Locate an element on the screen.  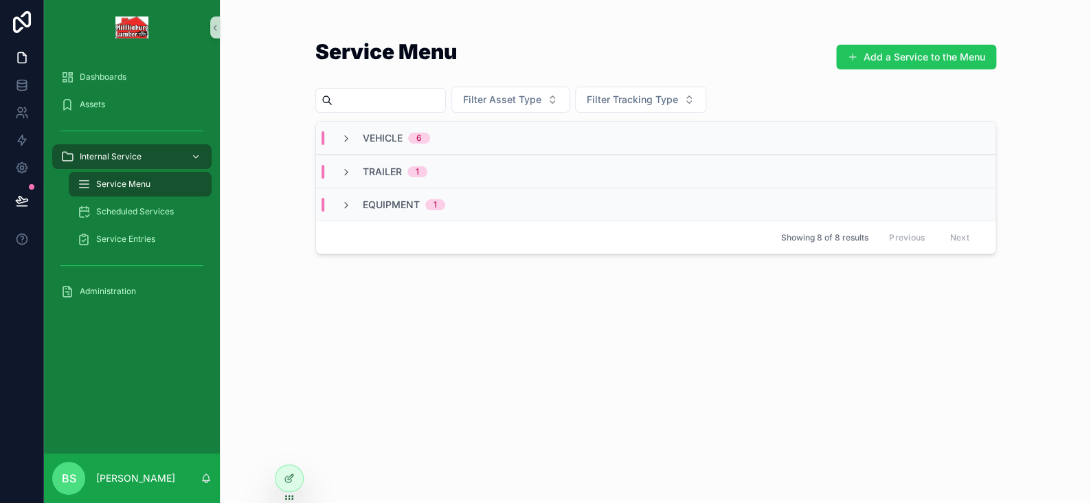
span: BS is located at coordinates (69, 478).